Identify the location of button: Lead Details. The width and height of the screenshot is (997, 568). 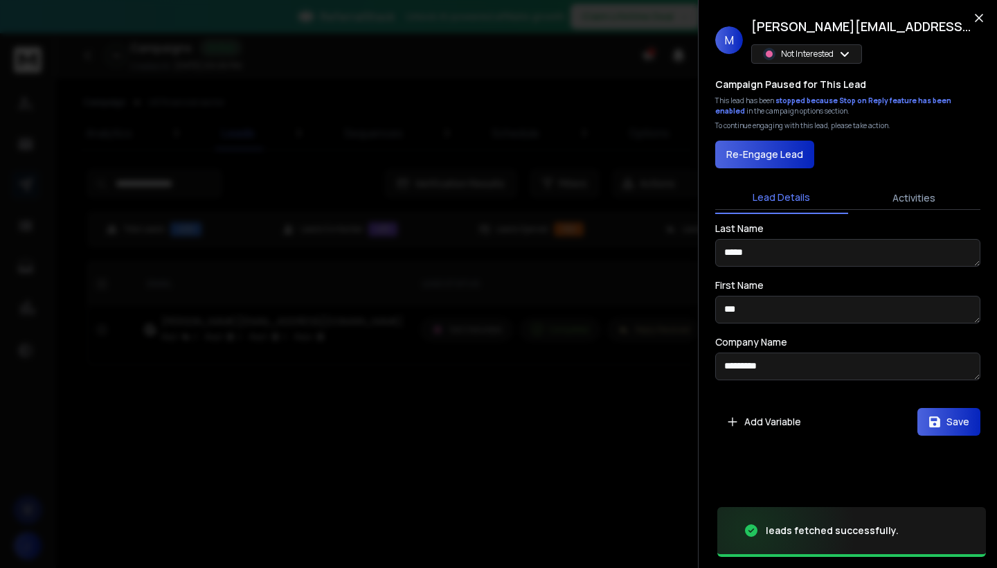
(781, 198).